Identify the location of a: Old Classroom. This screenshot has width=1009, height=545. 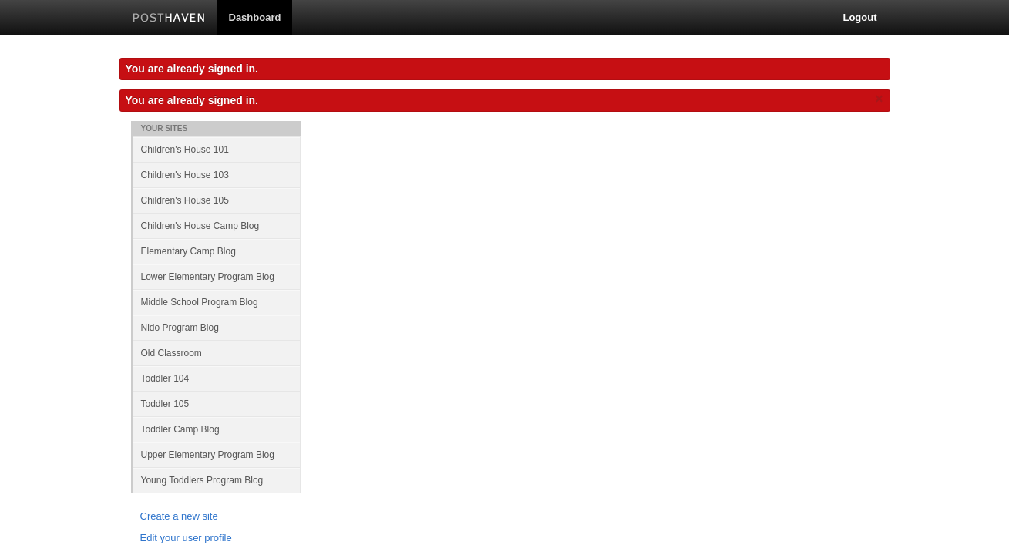
(217, 352).